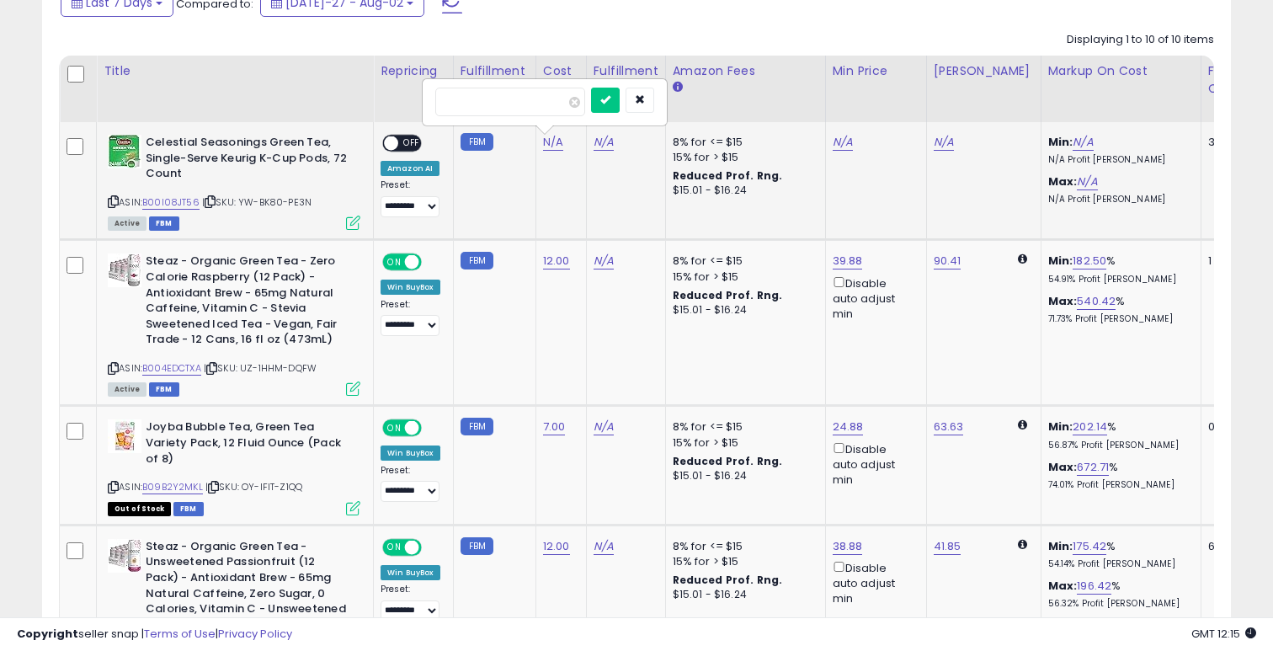 This screenshot has width=1273, height=651. Describe the element at coordinates (248, 160) in the screenshot. I see `b: Celestial Seasonings Green Tea, Single-Serve Keurig K-Cup Pods, 72 Count` at that location.